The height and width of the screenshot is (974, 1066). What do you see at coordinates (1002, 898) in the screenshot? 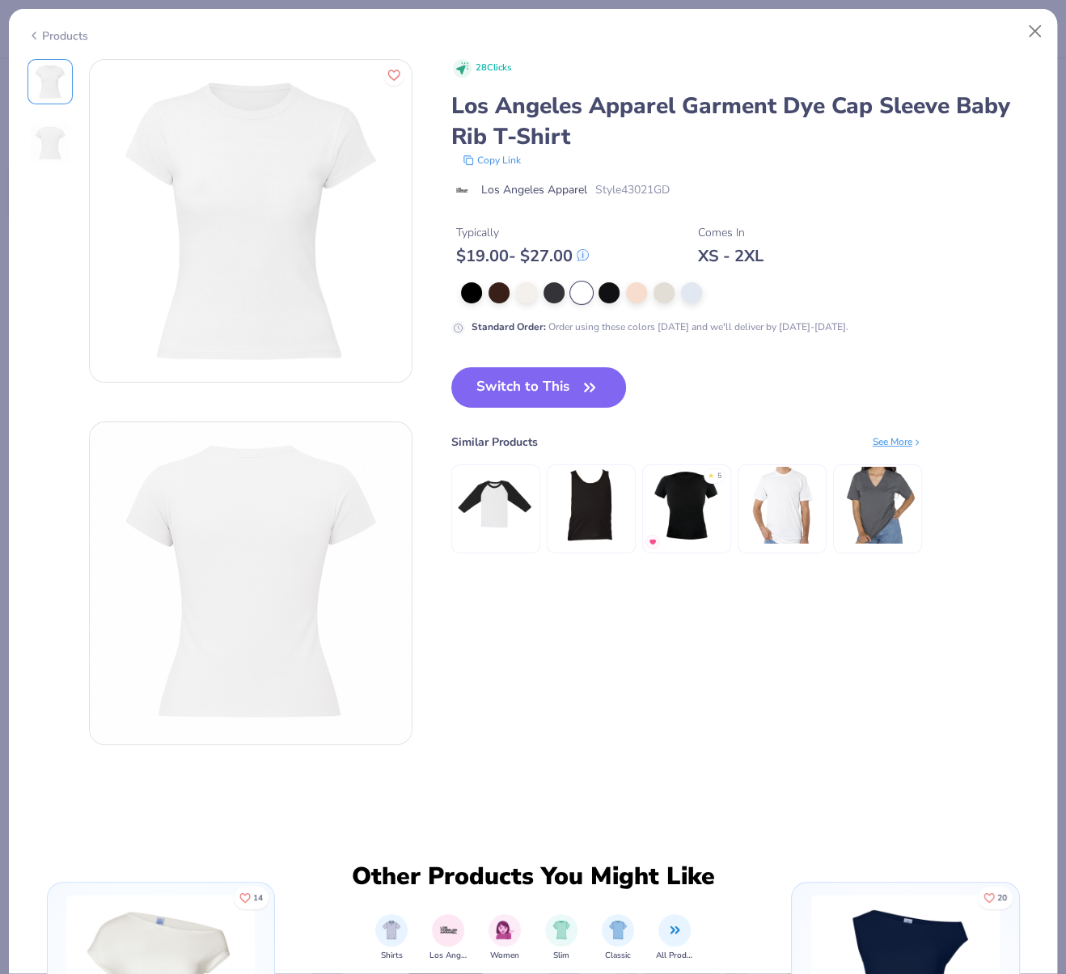
I see `span: 20` at bounding box center [1002, 898].